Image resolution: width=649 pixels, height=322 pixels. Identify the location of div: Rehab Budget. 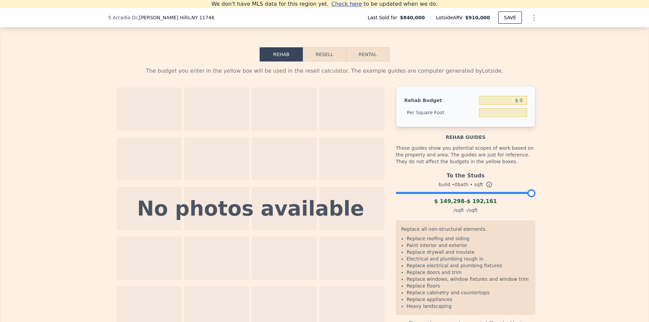
(440, 100).